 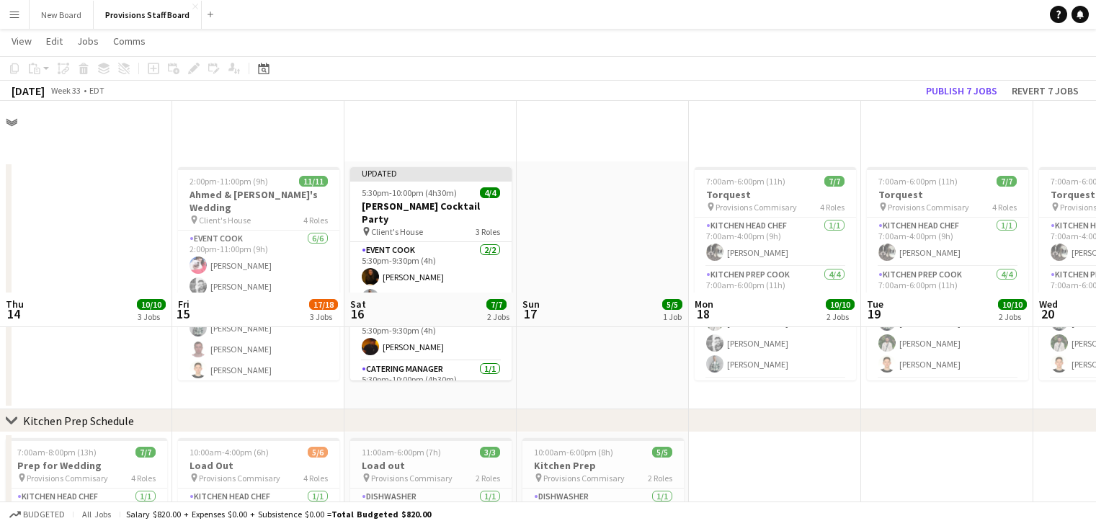 I want to click on span: 4/4, so click(x=490, y=192).